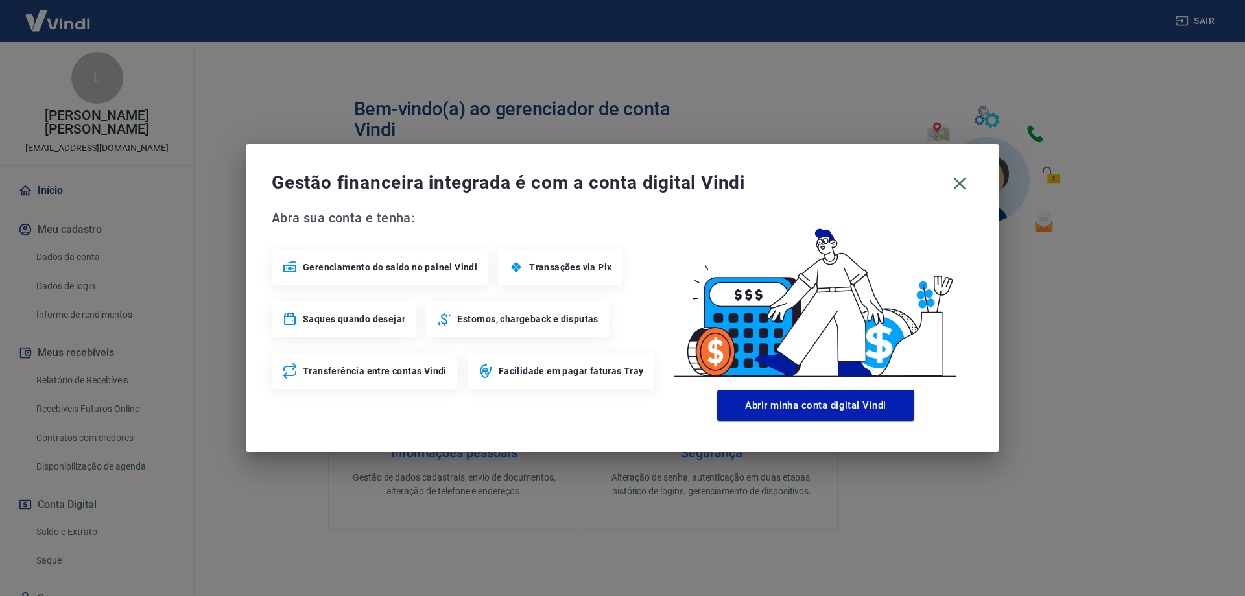 The height and width of the screenshot is (596, 1245). I want to click on button: Abrir minha conta digital Vindi, so click(816, 405).